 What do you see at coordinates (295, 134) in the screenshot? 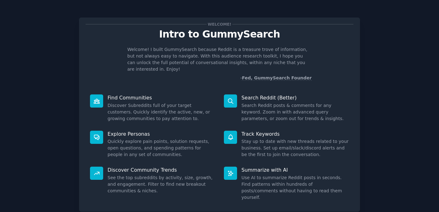
I see `p: Track Keywords` at bounding box center [295, 134].